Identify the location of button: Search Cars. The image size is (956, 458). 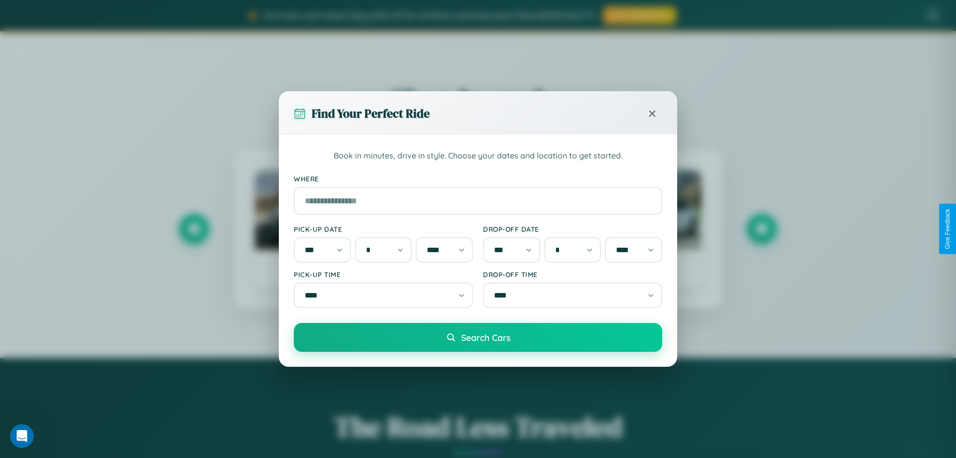
(478, 337).